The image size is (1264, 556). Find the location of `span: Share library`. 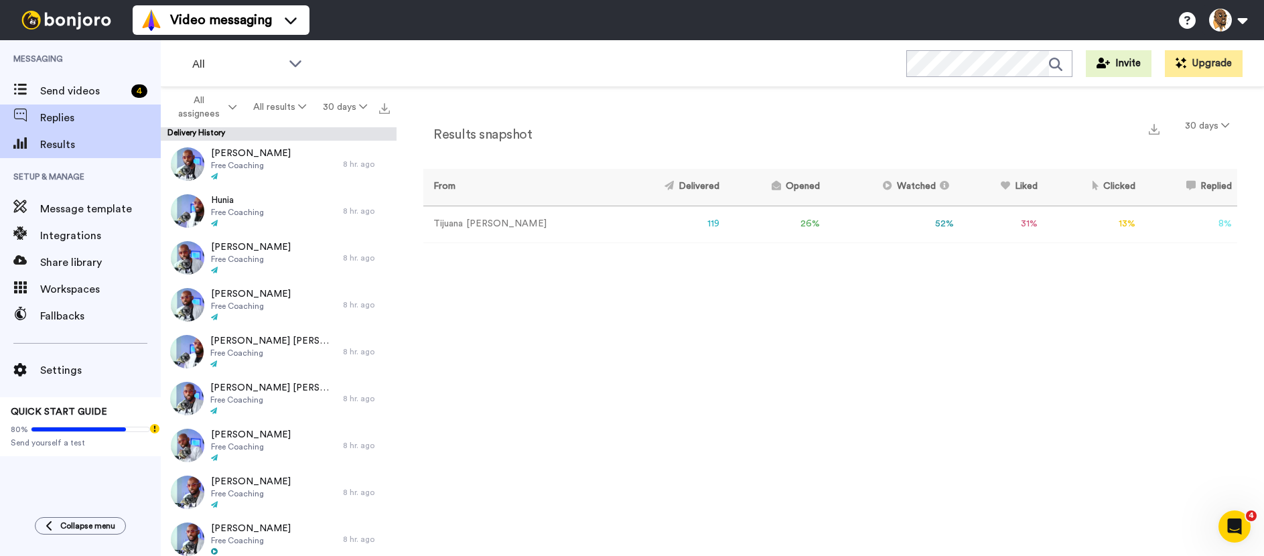

span: Share library is located at coordinates (100, 263).